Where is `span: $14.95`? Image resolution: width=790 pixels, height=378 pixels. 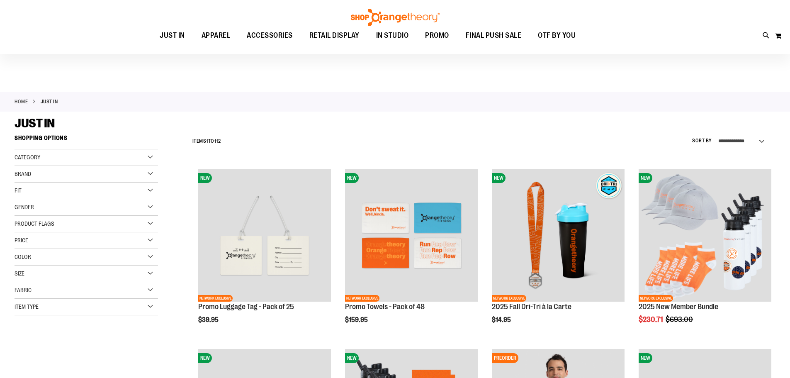 span: $14.95 is located at coordinates (502, 320).